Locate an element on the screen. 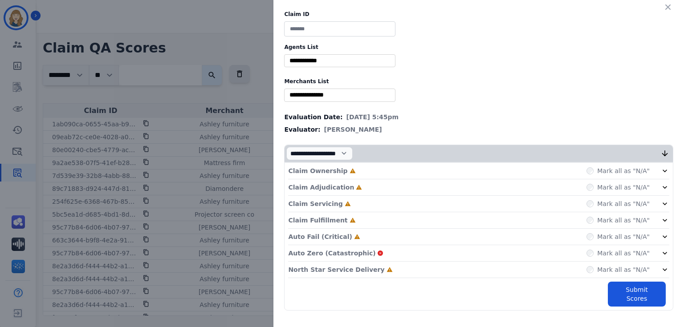 The height and width of the screenshot is (327, 684). p: Claim Ownership is located at coordinates (317, 171).